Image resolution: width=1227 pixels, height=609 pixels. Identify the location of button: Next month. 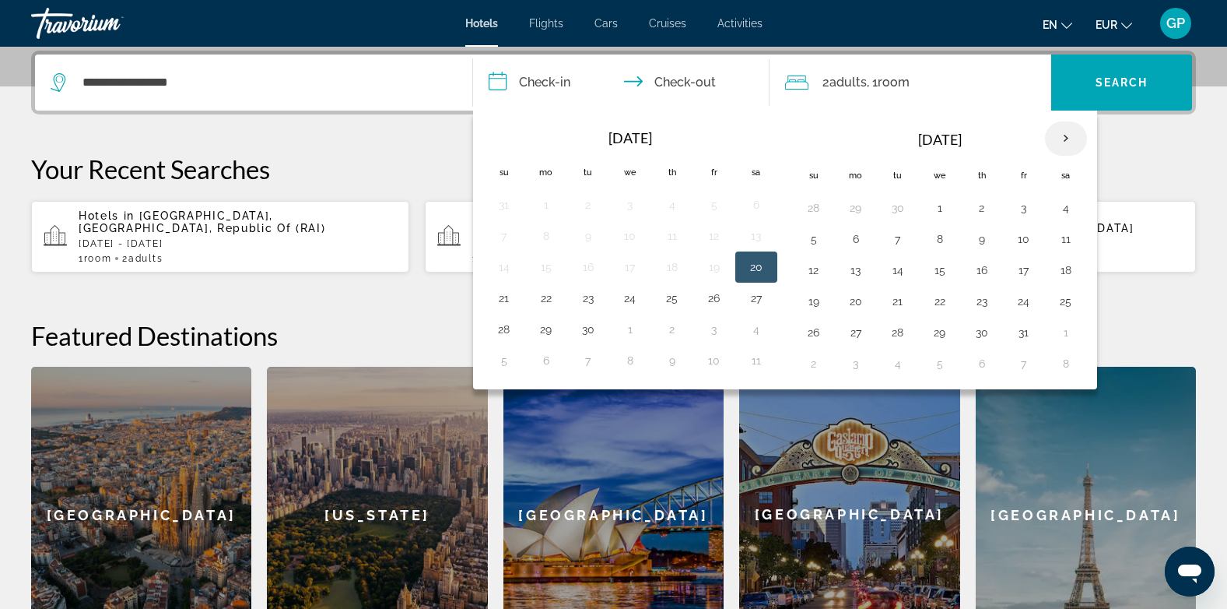
(1066, 139).